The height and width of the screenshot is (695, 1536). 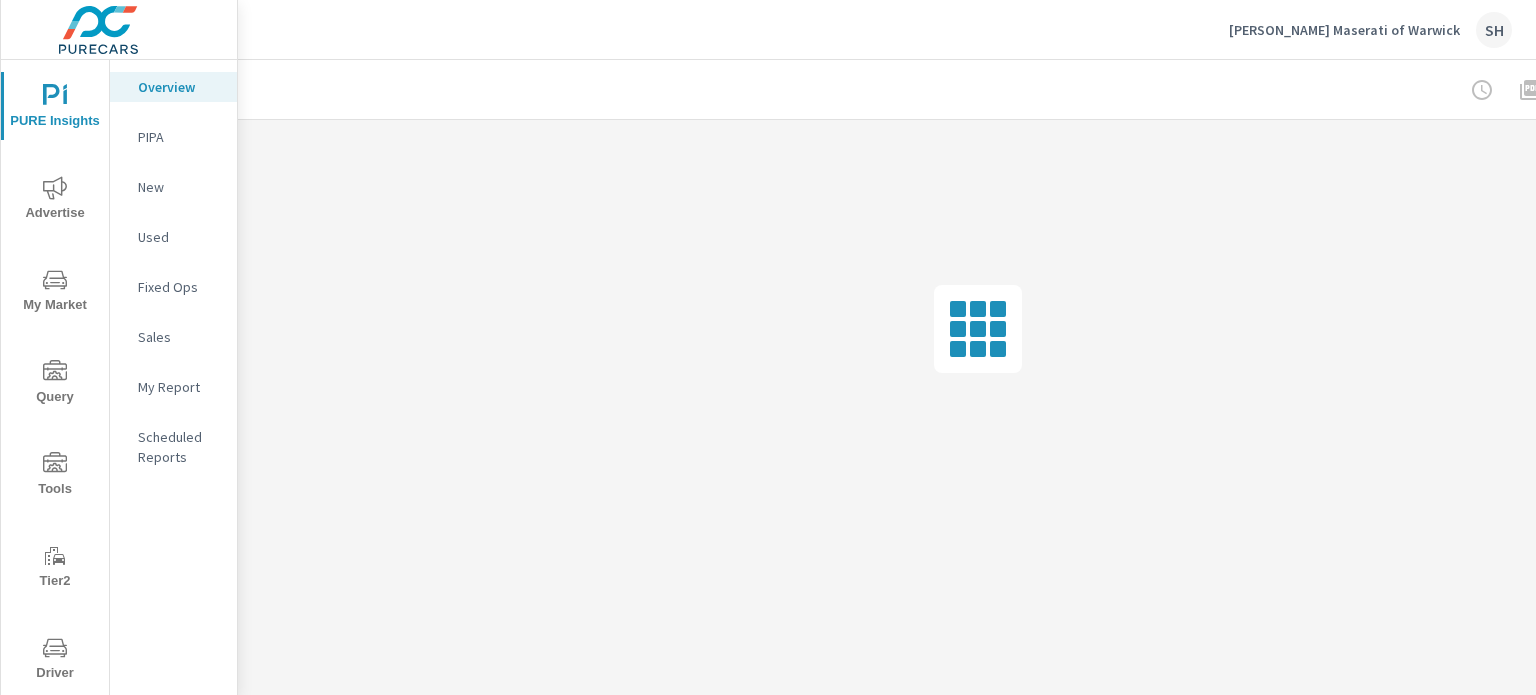 What do you see at coordinates (173, 87) in the screenshot?
I see `div: Overview` at bounding box center [173, 87].